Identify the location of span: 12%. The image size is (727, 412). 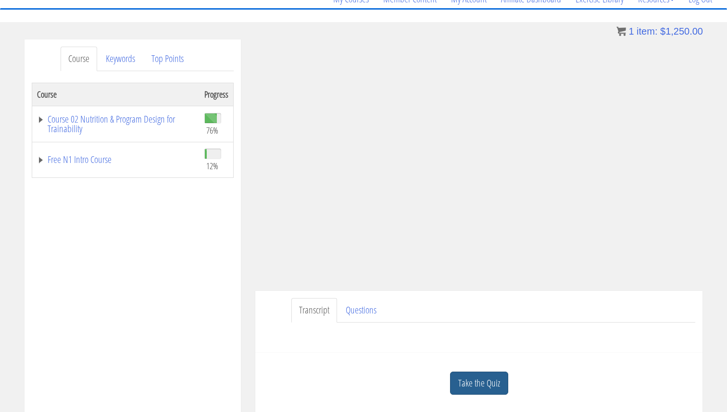
(212, 166).